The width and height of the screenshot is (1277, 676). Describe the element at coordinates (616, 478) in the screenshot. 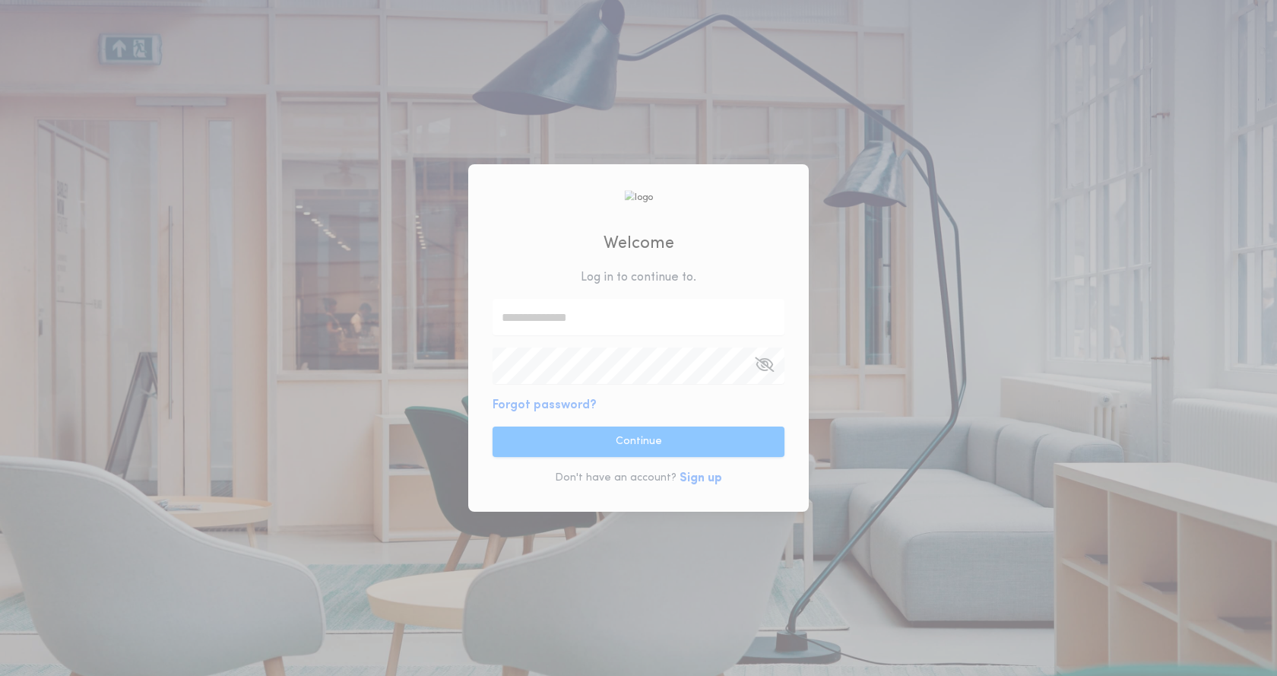

I see `p: Don't have an account?` at that location.